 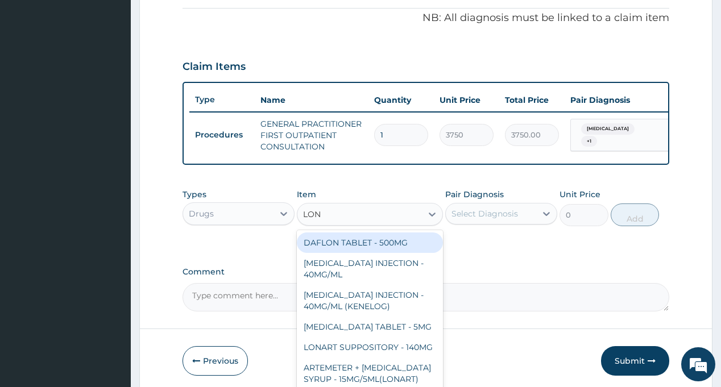 What do you see at coordinates (531, 100) in the screenshot?
I see `th: Total Price` at bounding box center [531, 100].